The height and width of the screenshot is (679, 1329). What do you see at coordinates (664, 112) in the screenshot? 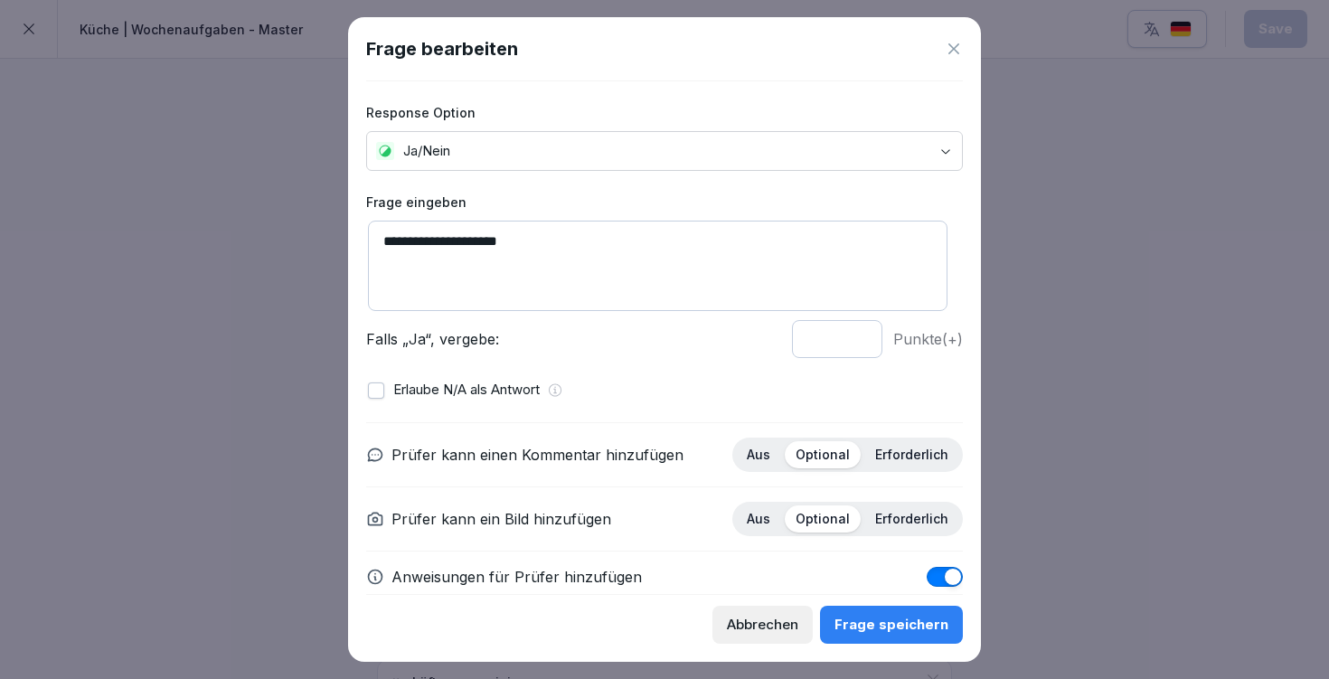
I see `label: Response Option` at bounding box center [664, 112].